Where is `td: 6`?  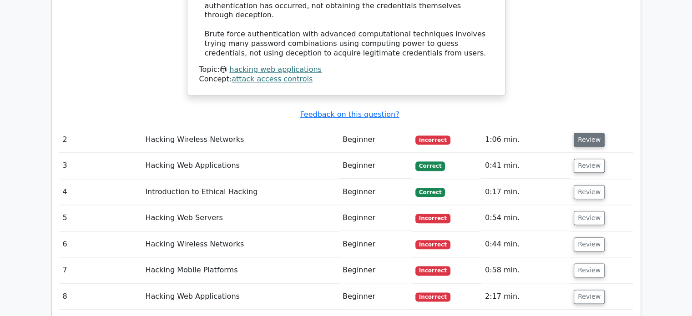
td: 6 is located at coordinates (101, 244).